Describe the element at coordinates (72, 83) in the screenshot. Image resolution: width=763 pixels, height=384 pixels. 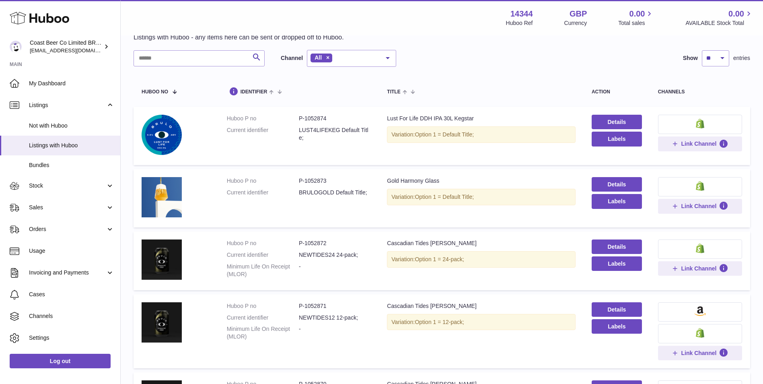
I see `span: My Dashboard` at that location.